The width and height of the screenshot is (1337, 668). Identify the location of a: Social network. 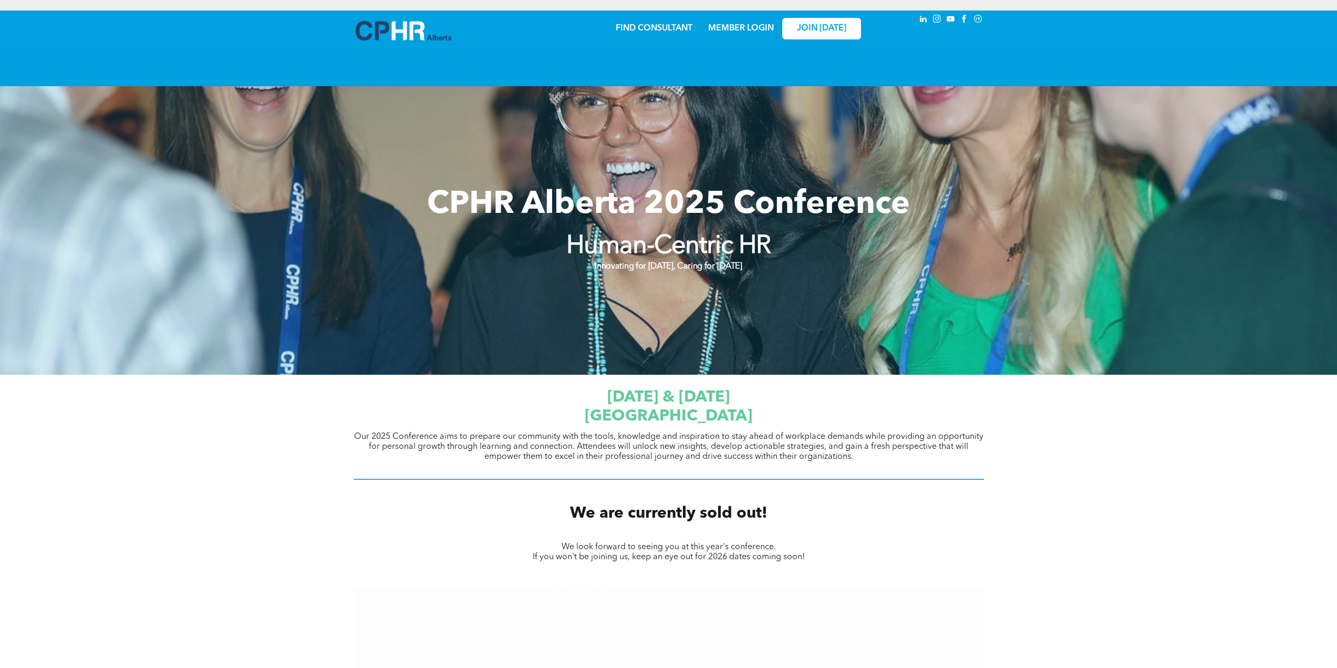
(979, 20).